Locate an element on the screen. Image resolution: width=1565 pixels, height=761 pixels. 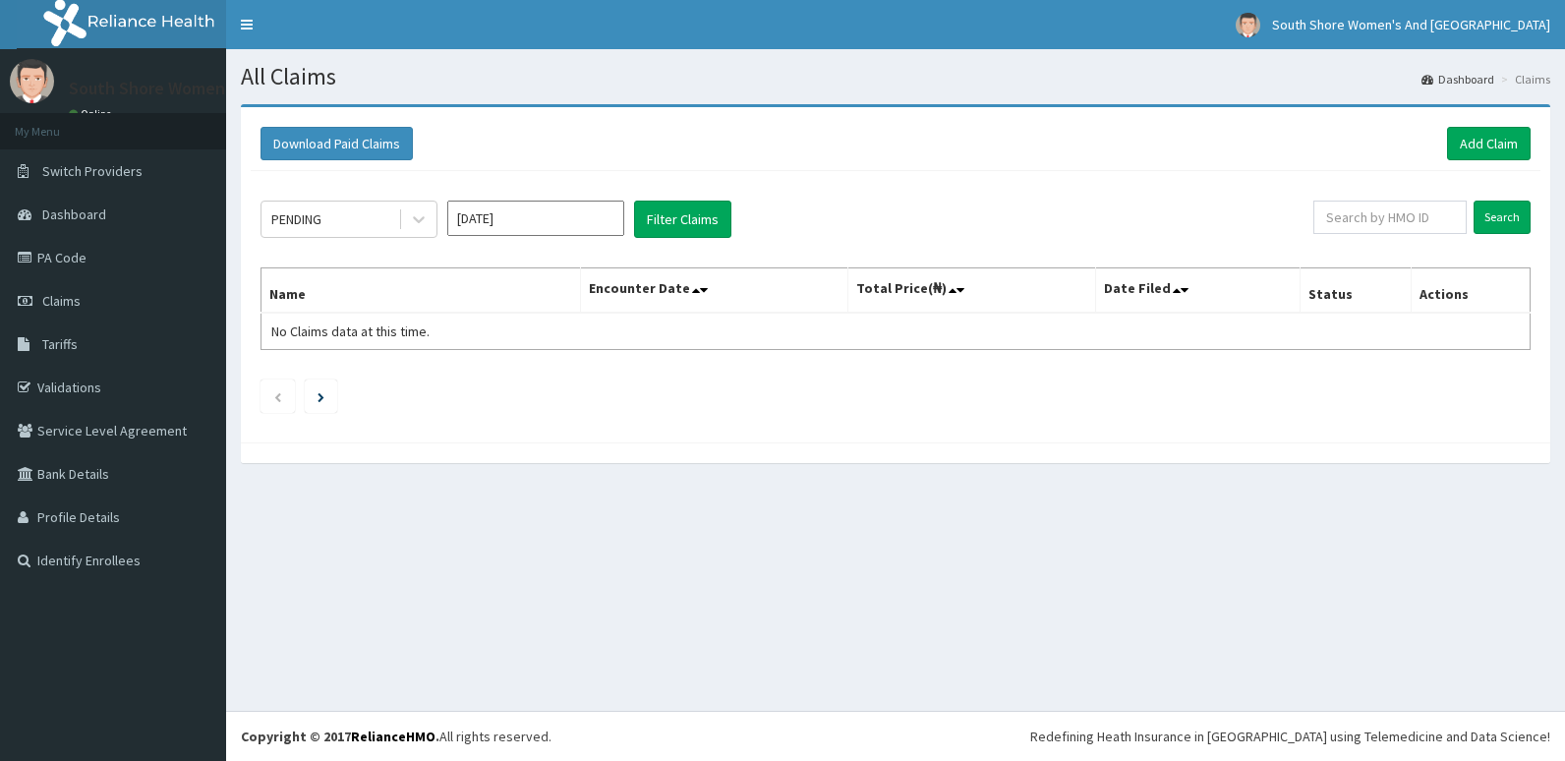
button: Filter Claims is located at coordinates (682, 219).